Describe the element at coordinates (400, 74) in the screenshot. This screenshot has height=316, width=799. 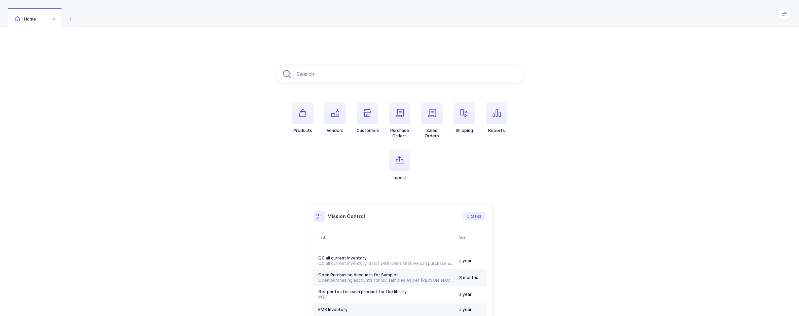
I see `input: Search` at that location.